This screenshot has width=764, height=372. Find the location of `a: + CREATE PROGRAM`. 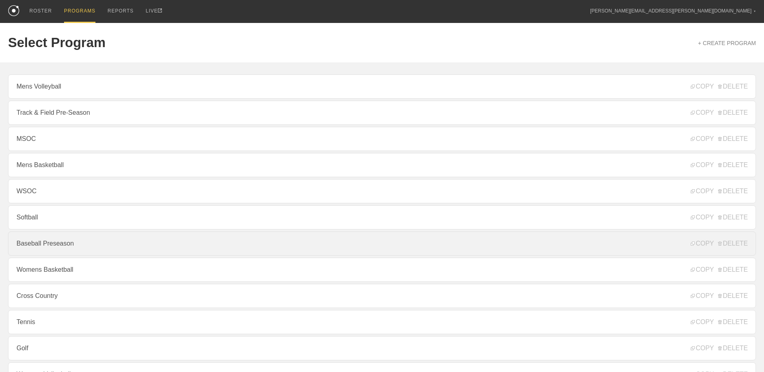

a: + CREATE PROGRAM is located at coordinates (727, 43).